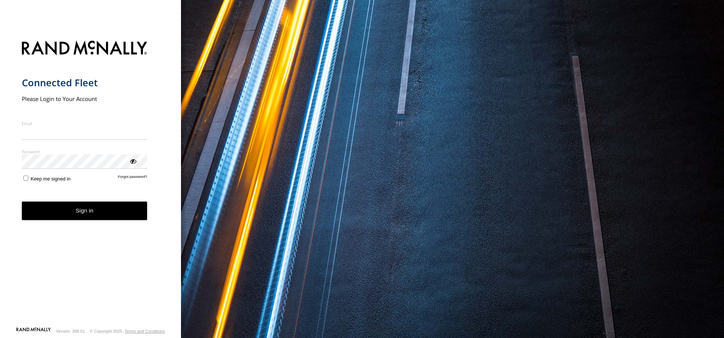  I want to click on a: Terms and Conditions, so click(145, 332).